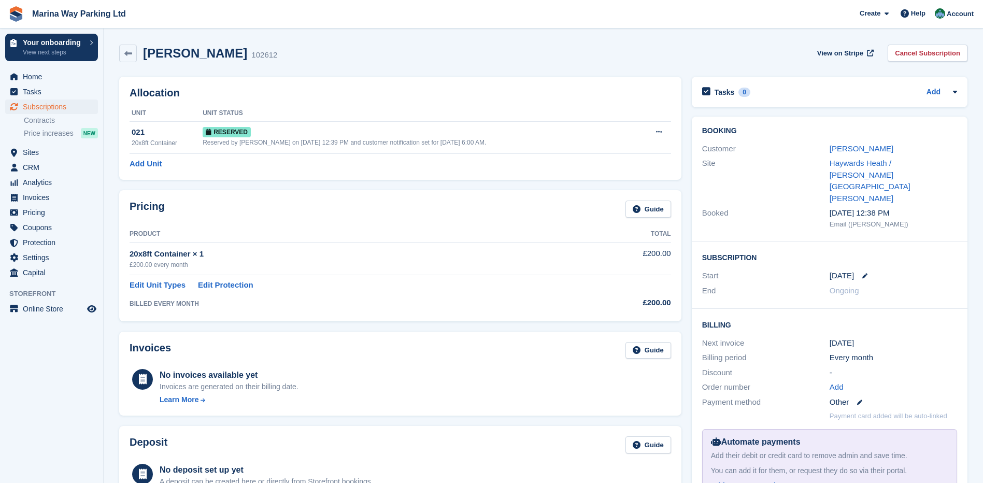 Image resolution: width=983 pixels, height=483 pixels. Describe the element at coordinates (158, 285) in the screenshot. I see `a: Edit Unit Types` at that location.